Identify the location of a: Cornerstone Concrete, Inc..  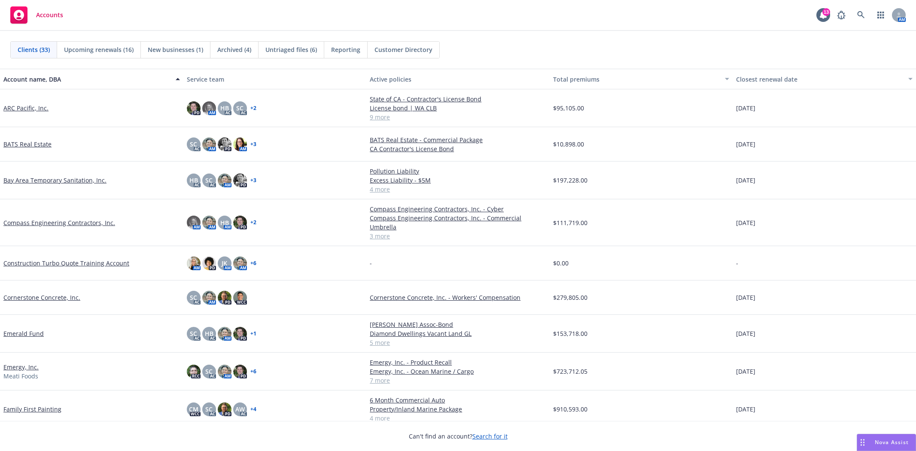
(42, 297).